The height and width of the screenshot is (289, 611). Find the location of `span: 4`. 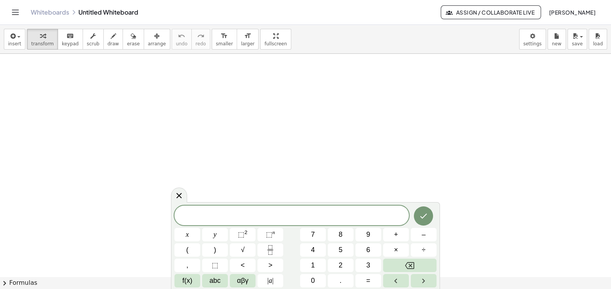

span: 4 is located at coordinates (313, 250).